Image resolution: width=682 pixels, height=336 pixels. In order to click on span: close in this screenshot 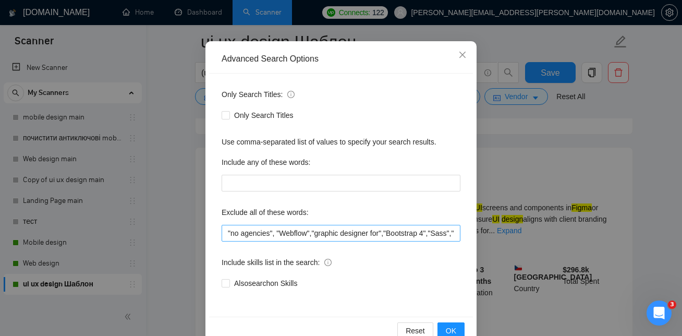, I will do `click(462, 55)`.